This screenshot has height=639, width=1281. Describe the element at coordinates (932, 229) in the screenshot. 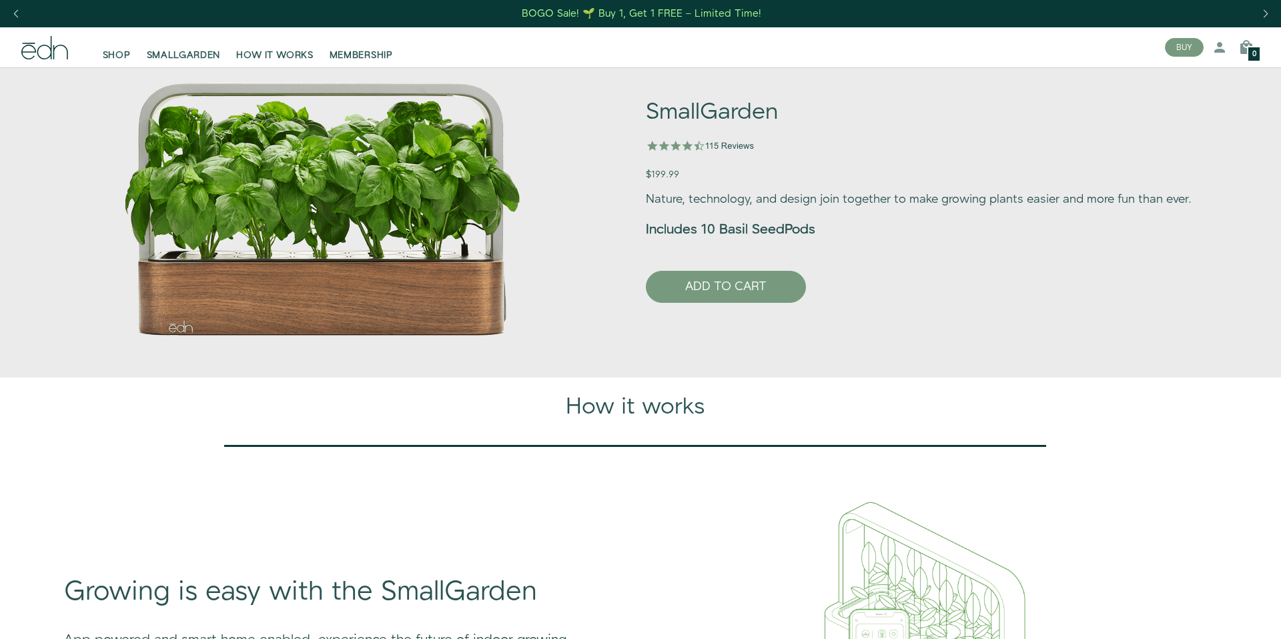

I see `p: Includes 10 Basil SeedPods` at that location.